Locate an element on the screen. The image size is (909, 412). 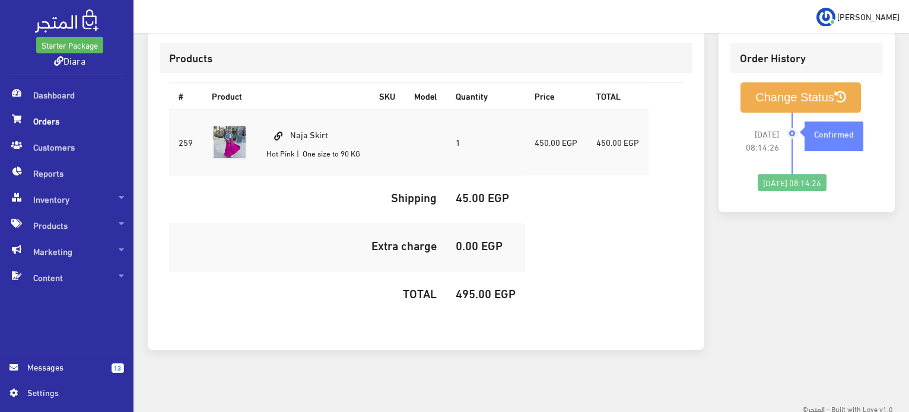
span: Content is located at coordinates (66, 278).